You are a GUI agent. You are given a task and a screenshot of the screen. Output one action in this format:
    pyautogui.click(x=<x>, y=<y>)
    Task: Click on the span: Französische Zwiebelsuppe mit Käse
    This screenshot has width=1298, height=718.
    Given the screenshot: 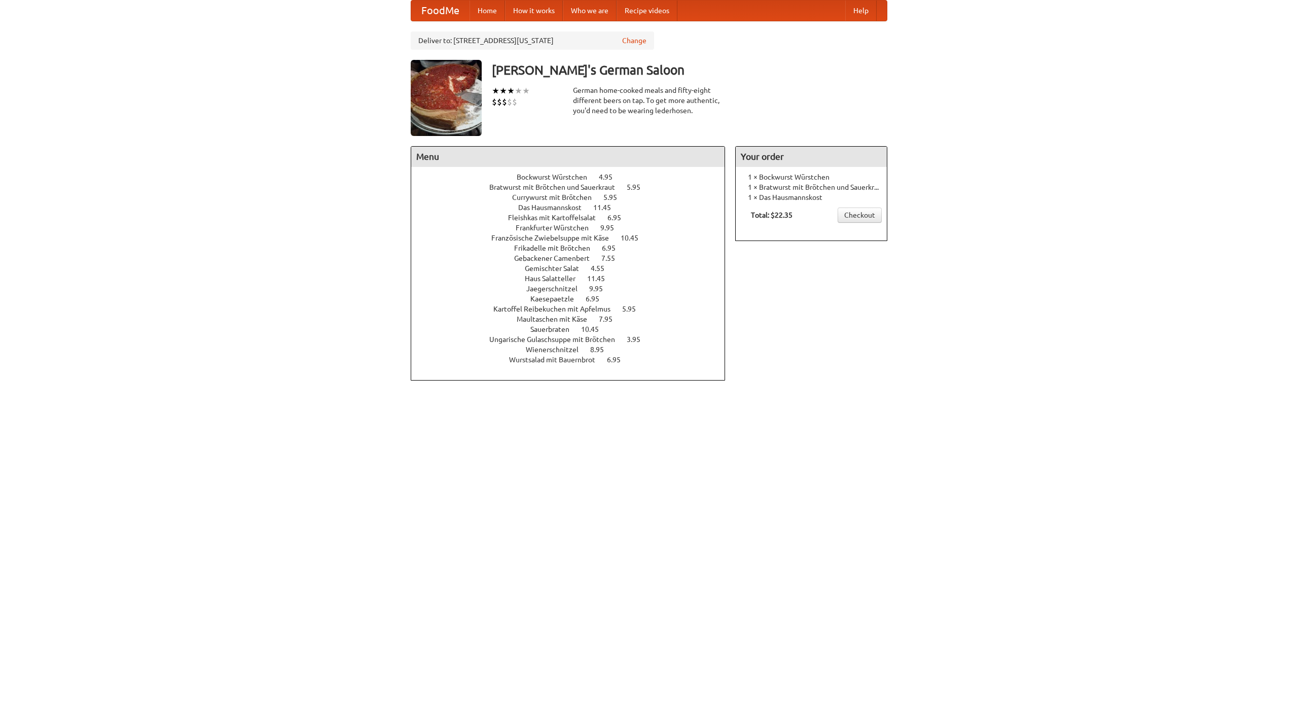 What is the action you would take?
    pyautogui.click(x=555, y=238)
    